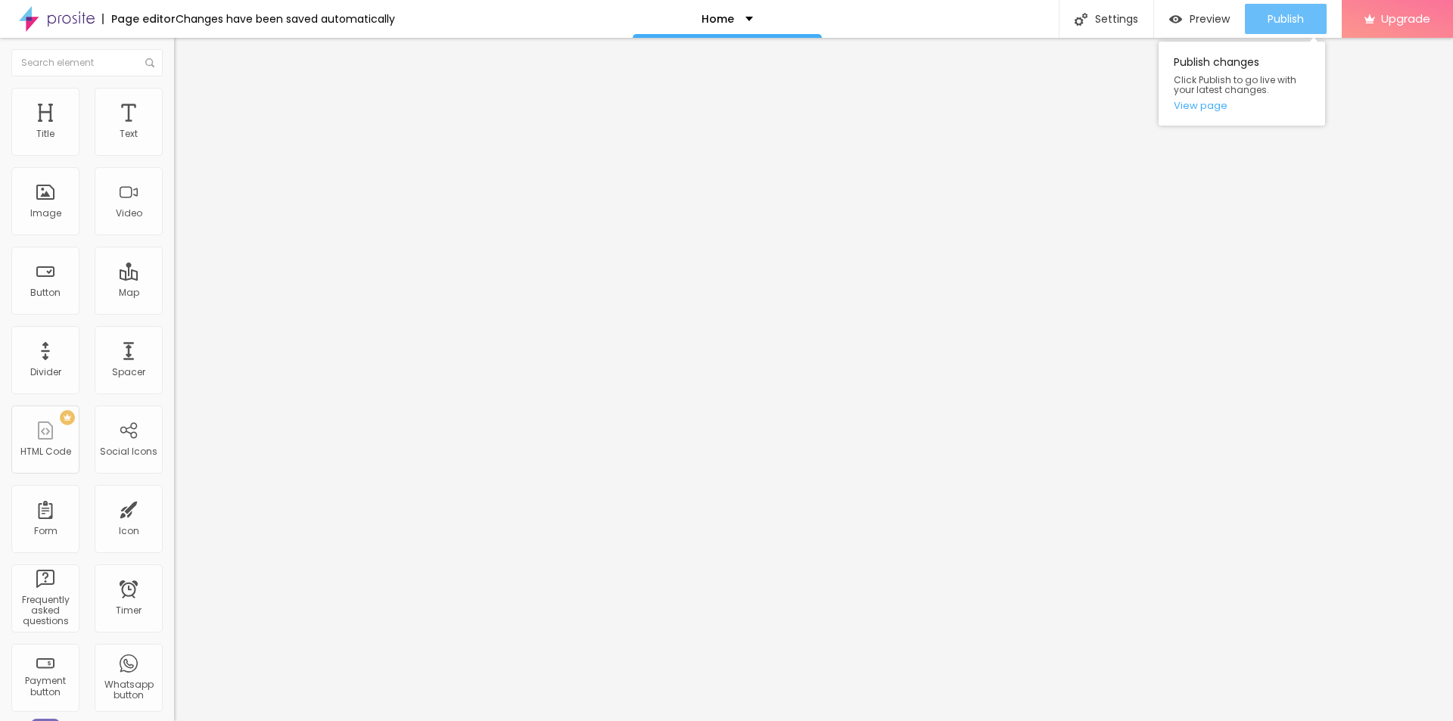  What do you see at coordinates (87, 63) in the screenshot?
I see `input: Search element` at bounding box center [87, 63].